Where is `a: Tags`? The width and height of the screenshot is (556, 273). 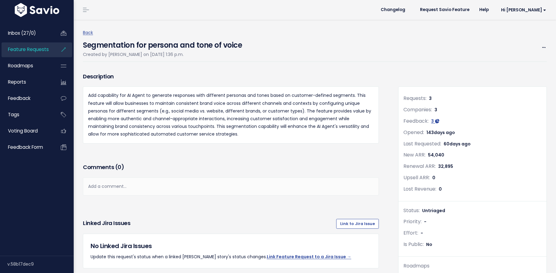
a: Tags is located at coordinates (26, 115).